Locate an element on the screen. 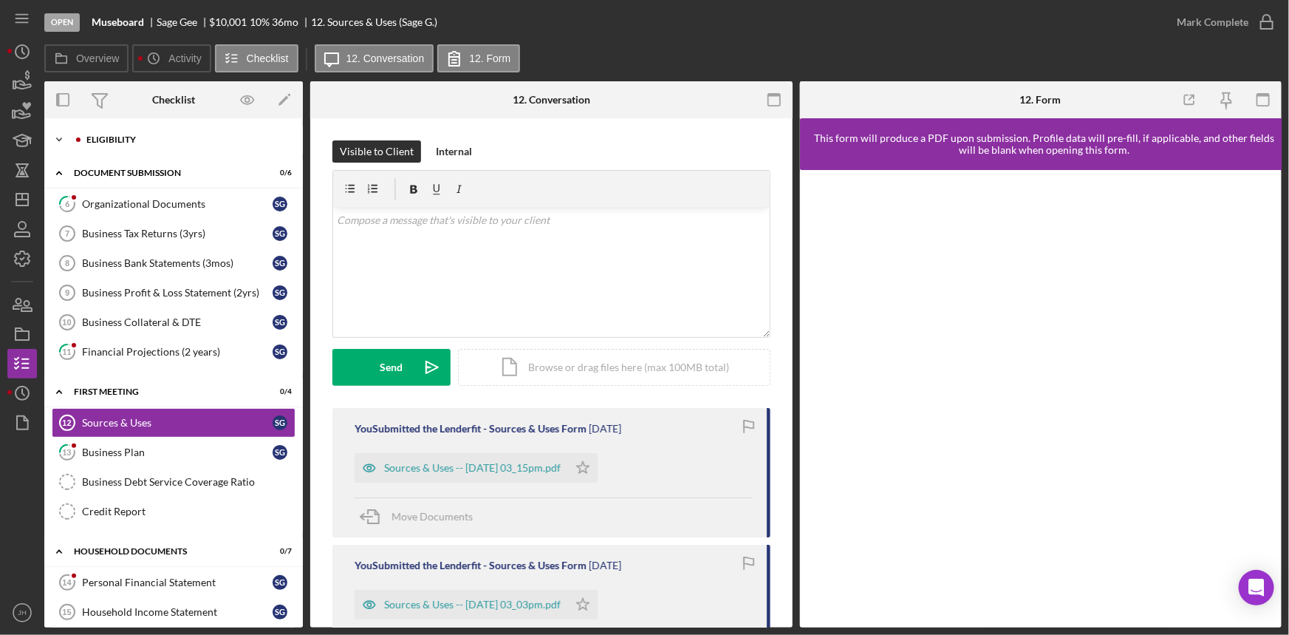  div: Eligibility is located at coordinates (185, 140).